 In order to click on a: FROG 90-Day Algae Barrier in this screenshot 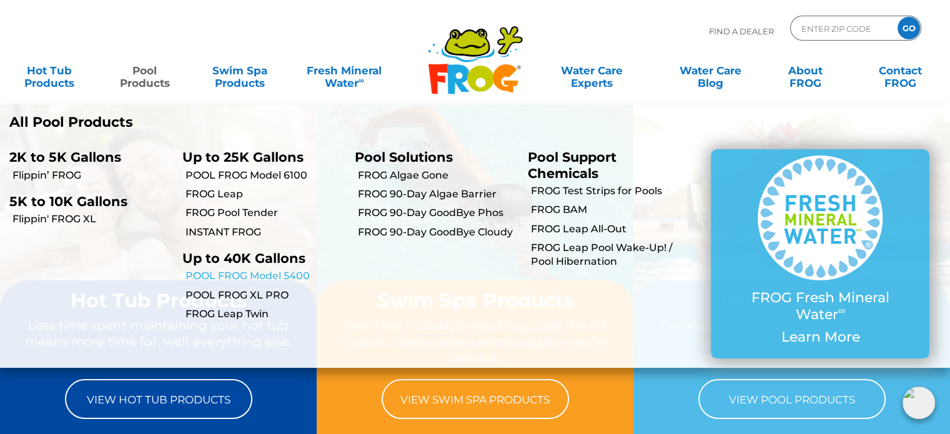, I will do `click(438, 194)`.